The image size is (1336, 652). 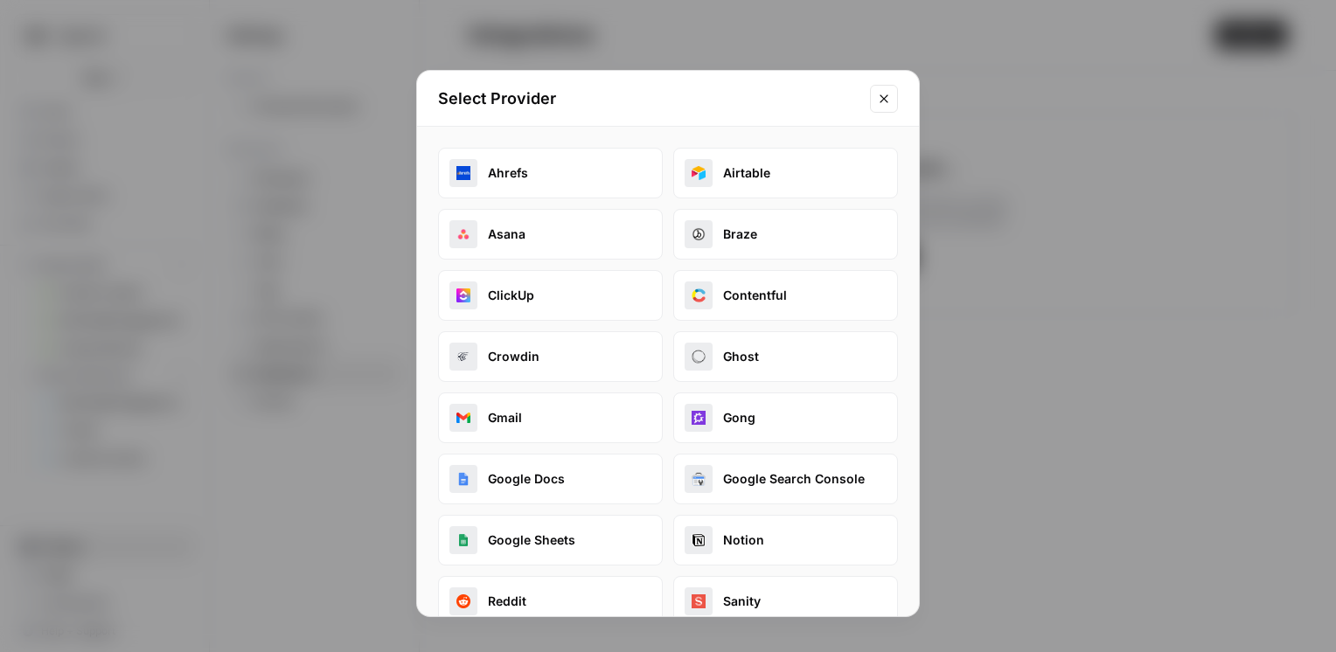 I want to click on button: contentfulContentful, so click(x=785, y=295).